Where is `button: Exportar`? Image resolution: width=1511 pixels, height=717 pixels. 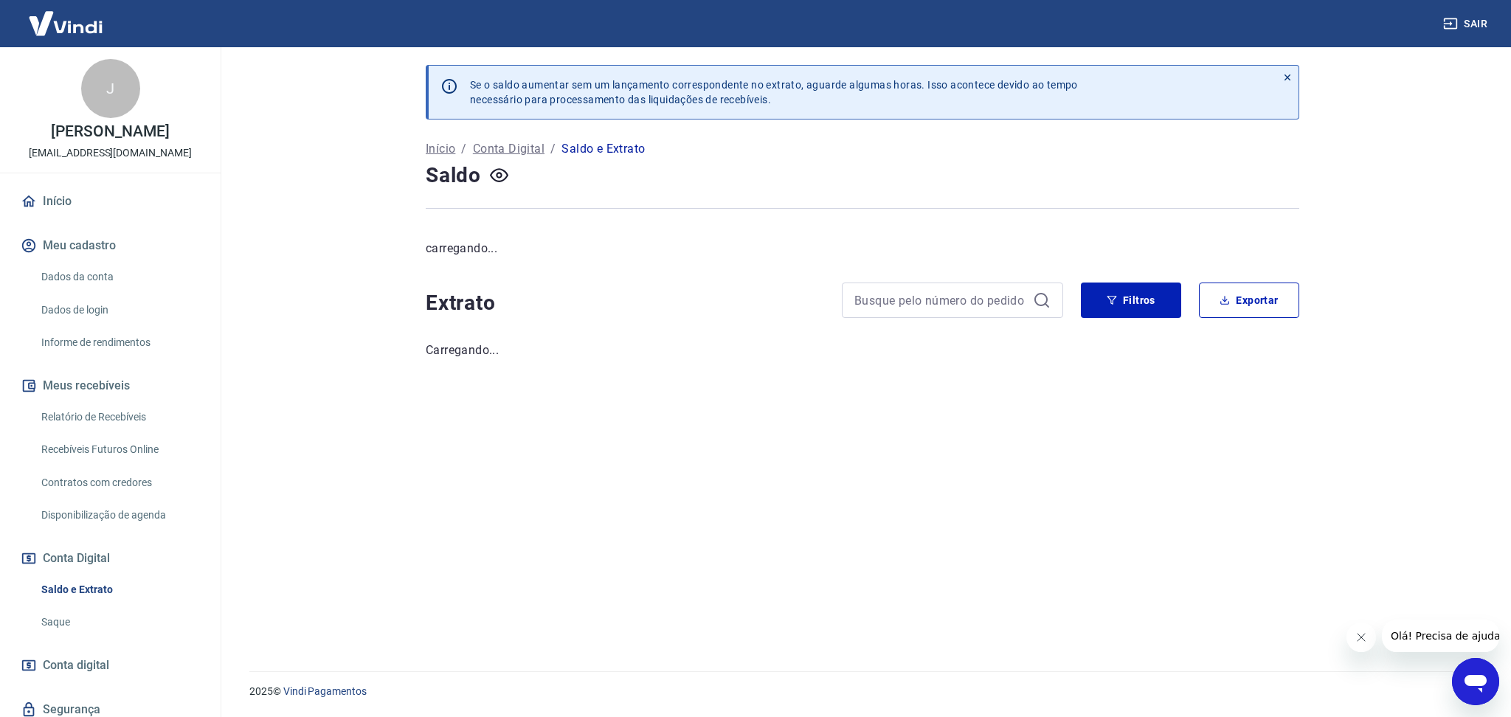
button: Exportar is located at coordinates (1249, 300).